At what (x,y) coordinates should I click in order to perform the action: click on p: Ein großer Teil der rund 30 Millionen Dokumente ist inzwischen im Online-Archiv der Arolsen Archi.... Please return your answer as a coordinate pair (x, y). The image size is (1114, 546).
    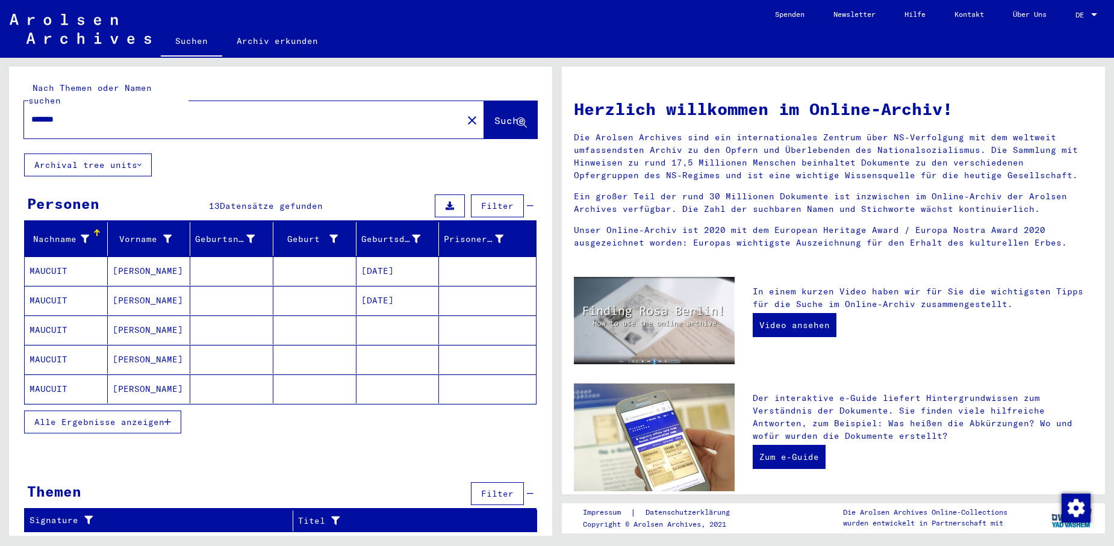
    Looking at the image, I should click on (833, 203).